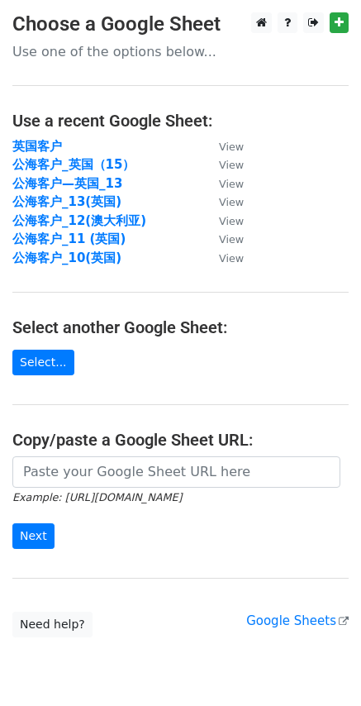 This screenshot has height=706, width=361. Describe the element at coordinates (52, 625) in the screenshot. I see `a: Need help?` at that location.